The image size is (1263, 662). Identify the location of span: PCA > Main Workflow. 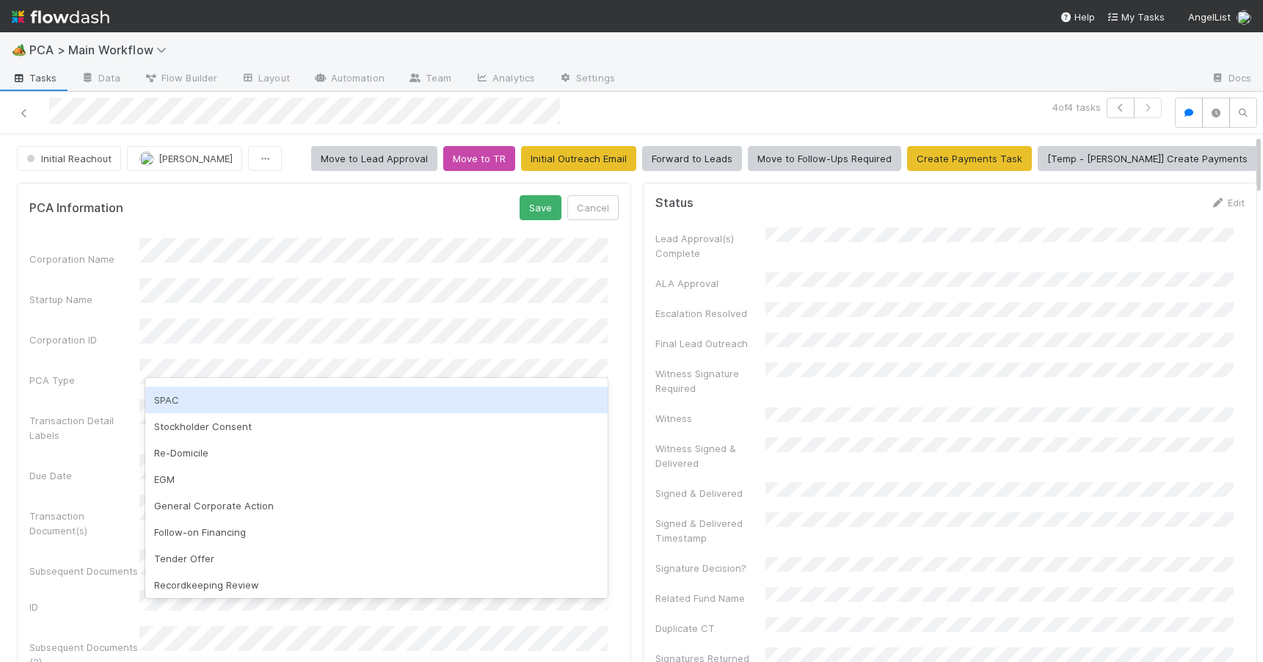
(101, 50).